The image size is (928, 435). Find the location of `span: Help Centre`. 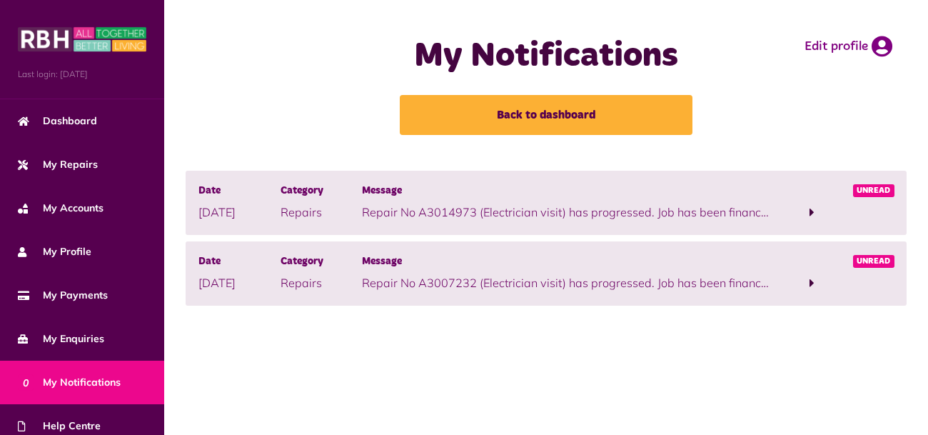

span: Help Centre is located at coordinates (59, 425).